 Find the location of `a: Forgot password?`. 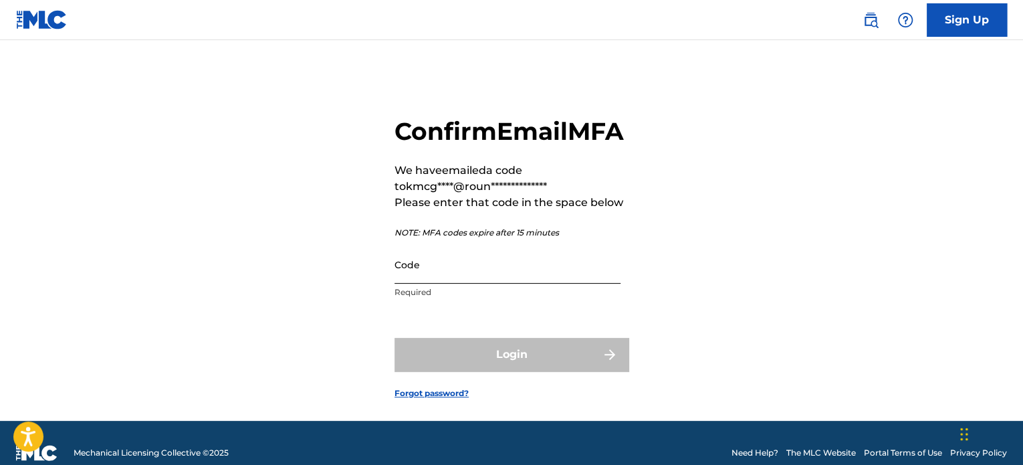

a: Forgot password? is located at coordinates (431, 393).